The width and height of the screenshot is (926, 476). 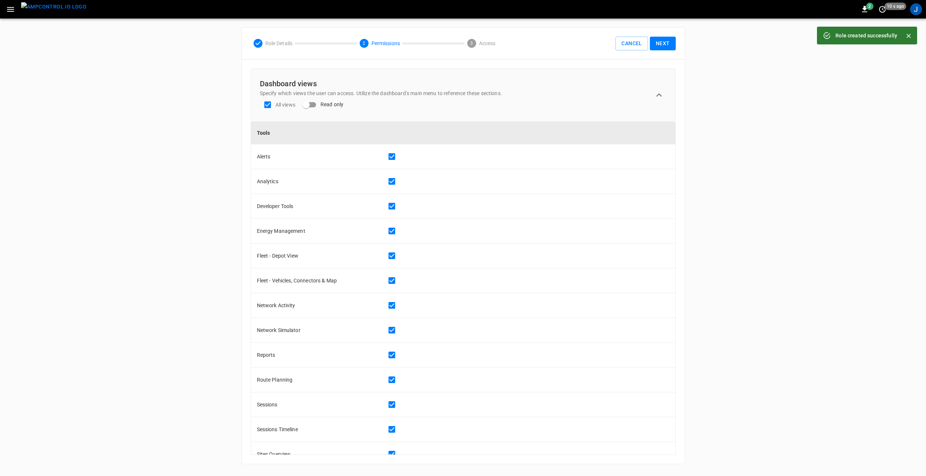 I want to click on p: Reports, so click(x=315, y=355).